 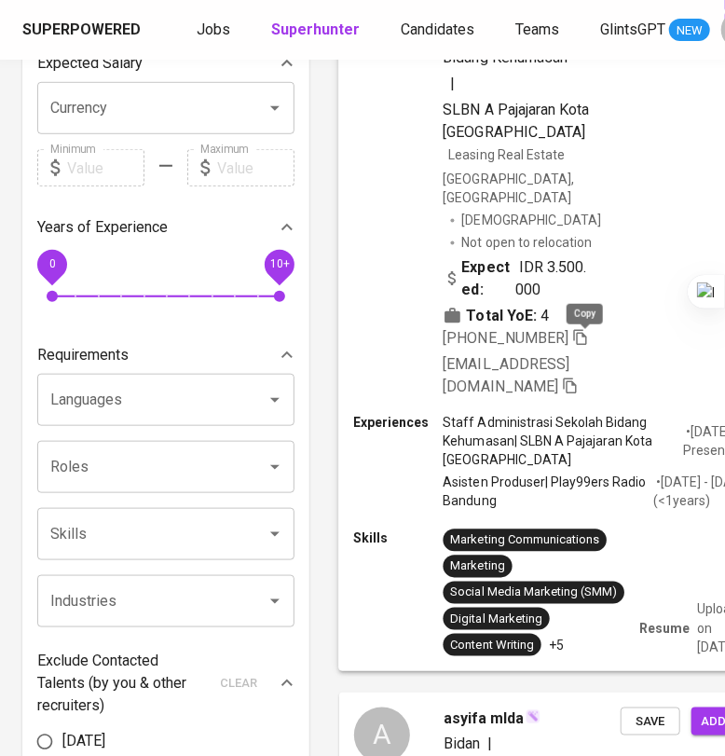 I want to click on b: Superhunter, so click(x=315, y=29).